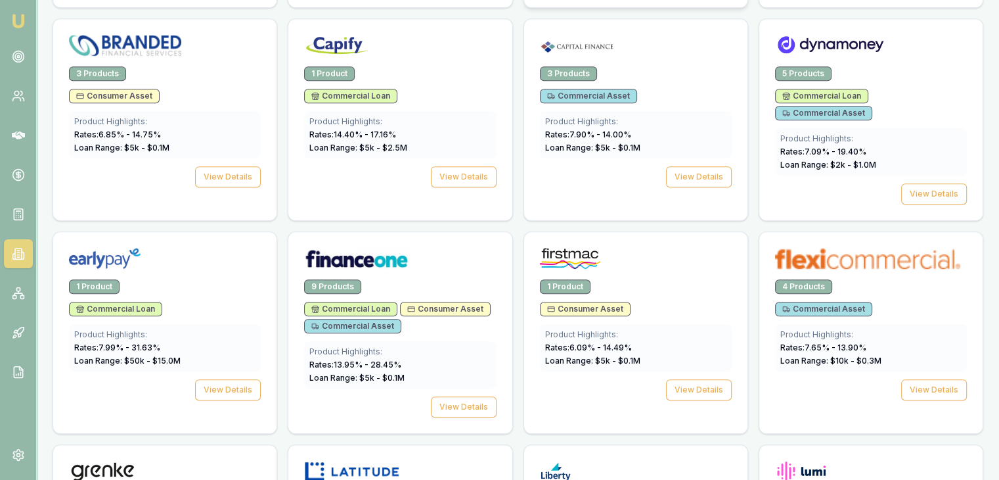 Image resolution: width=999 pixels, height=480 pixels. Describe the element at coordinates (332, 286) in the screenshot. I see `div: 9 Products` at that location.